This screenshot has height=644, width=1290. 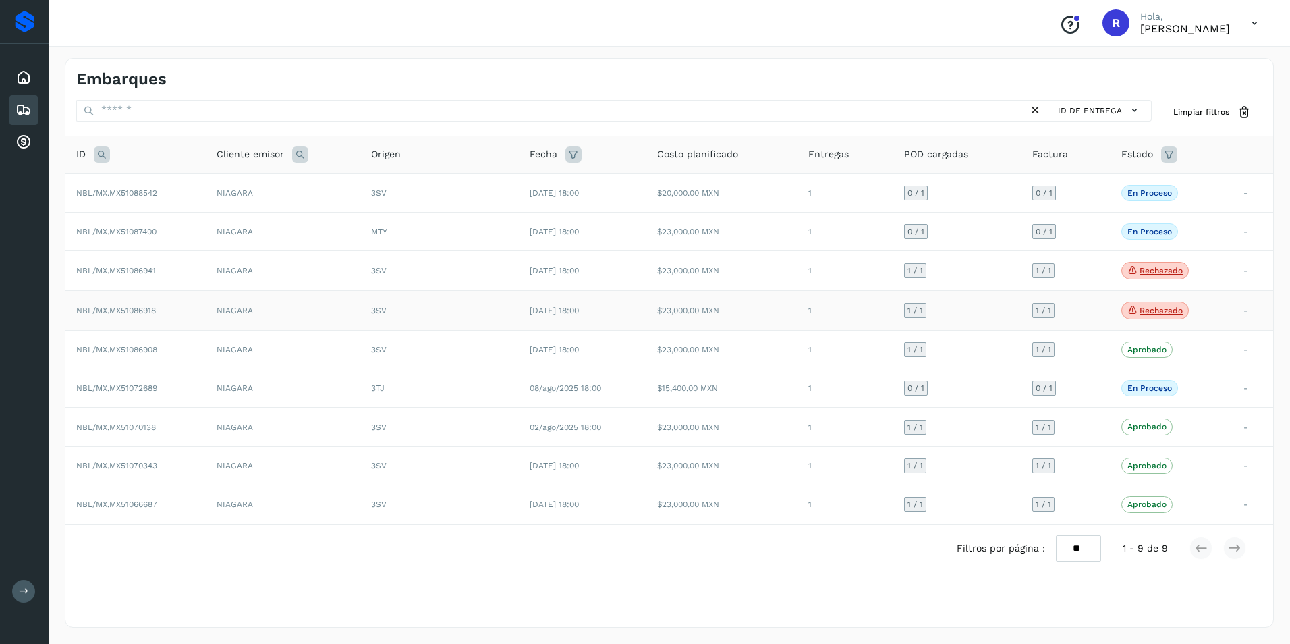 I want to click on div: Embarques, so click(x=24, y=110).